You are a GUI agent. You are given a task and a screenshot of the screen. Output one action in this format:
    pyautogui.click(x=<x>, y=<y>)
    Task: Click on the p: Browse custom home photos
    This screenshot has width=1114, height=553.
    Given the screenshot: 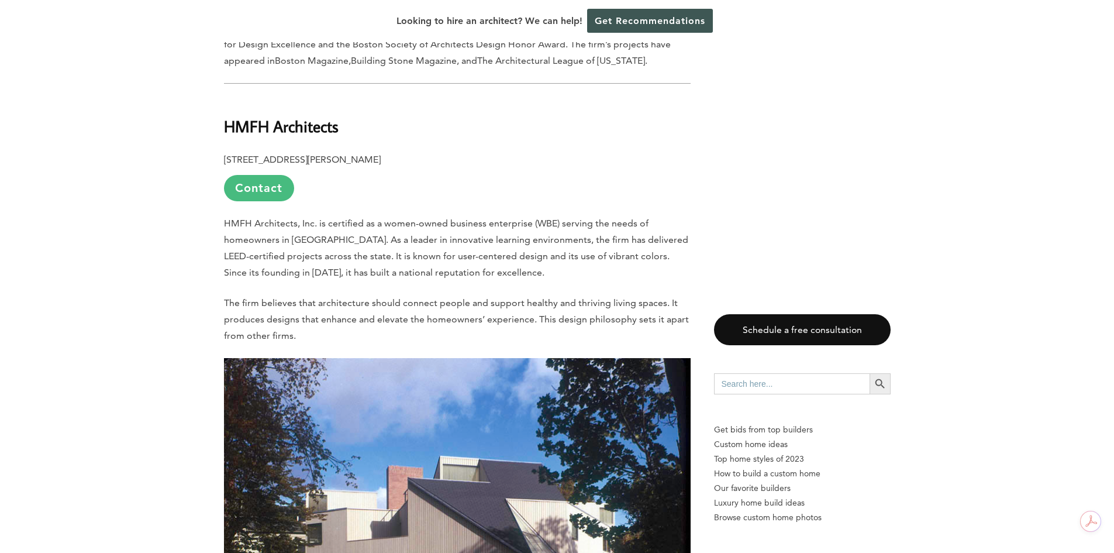 What is the action you would take?
    pyautogui.click(x=803, y=517)
    